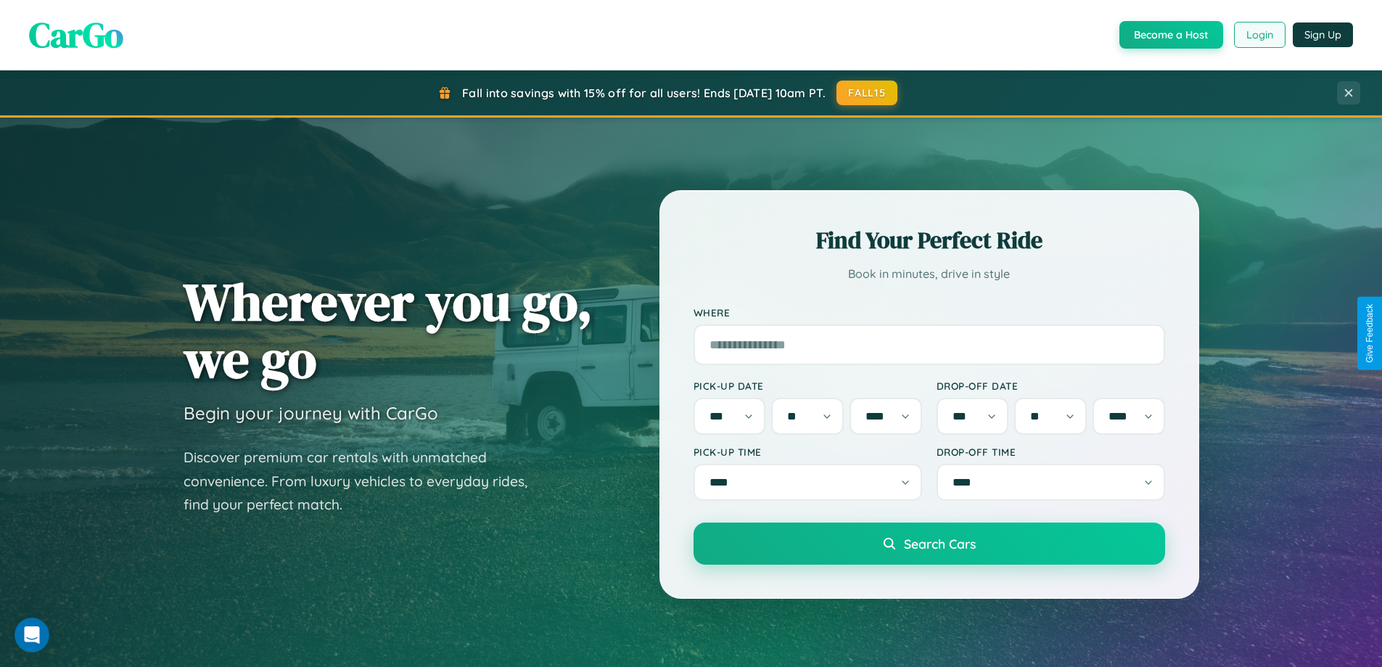  Describe the element at coordinates (388, 330) in the screenshot. I see `h1: Wherever you go, we go` at that location.